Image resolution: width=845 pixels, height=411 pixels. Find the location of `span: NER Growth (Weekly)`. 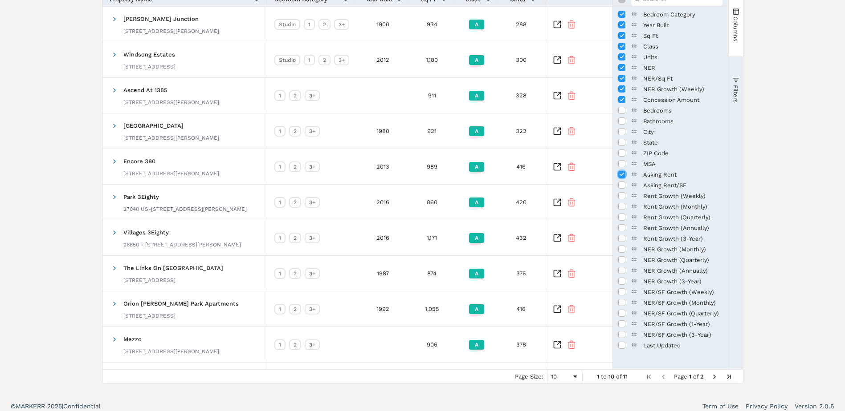

span: NER Growth (Weekly) is located at coordinates (682, 89).